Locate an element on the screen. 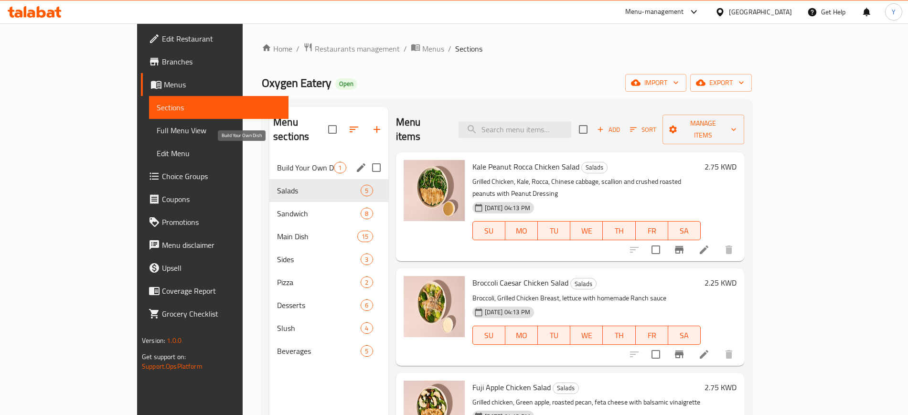 The width and height of the screenshot is (908, 415). span: Sort items is located at coordinates (643, 129).